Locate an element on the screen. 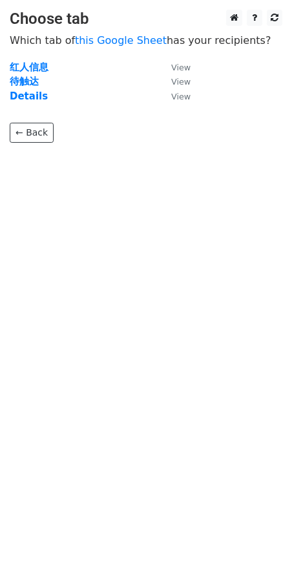 Image resolution: width=292 pixels, height=567 pixels. strong: 待触达 is located at coordinates (24, 81).